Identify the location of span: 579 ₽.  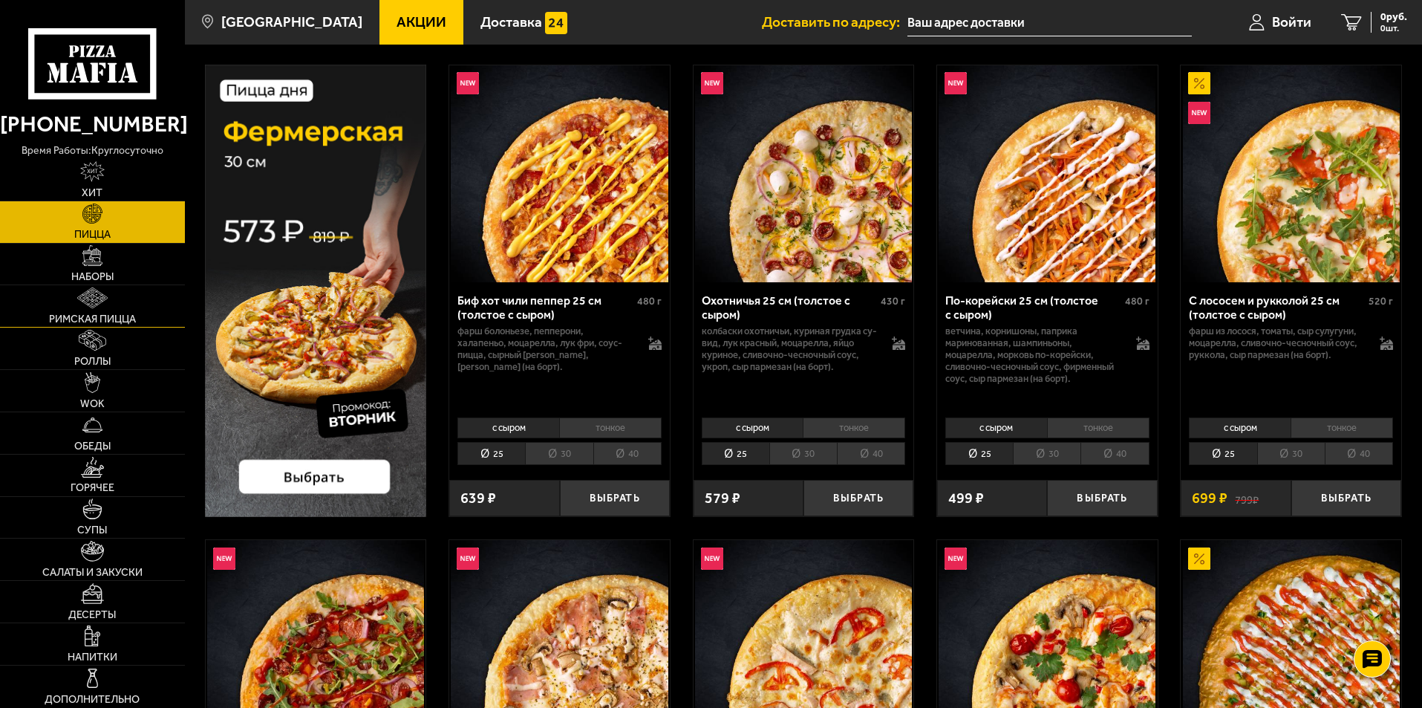
(723, 498).